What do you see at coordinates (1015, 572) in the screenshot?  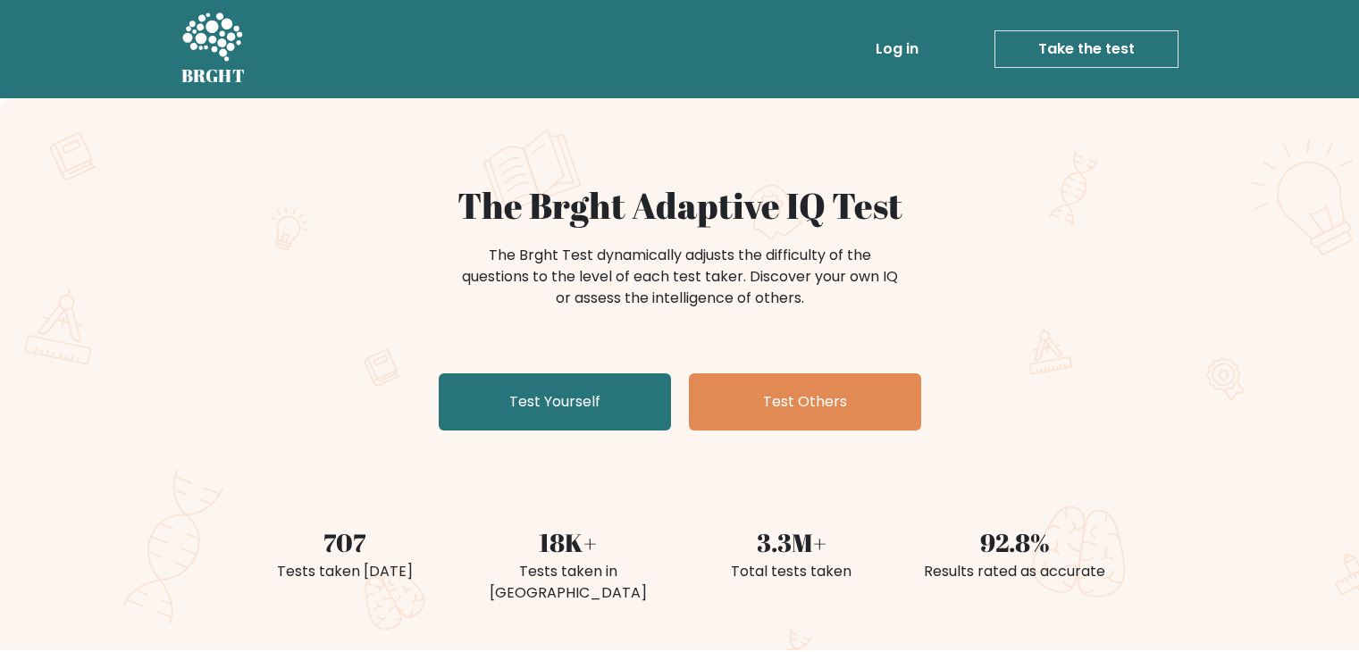 I see `div: Results rated as accurate` at bounding box center [1015, 572].